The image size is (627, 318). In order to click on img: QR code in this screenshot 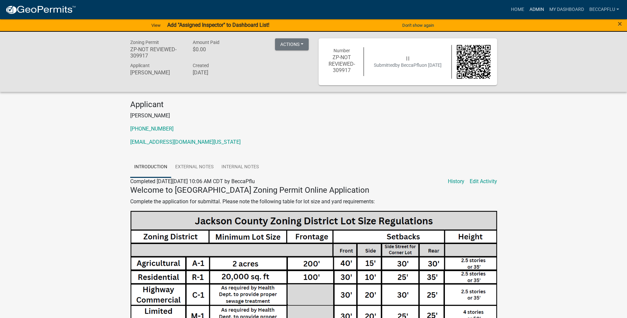, I will do `click(473, 62)`.